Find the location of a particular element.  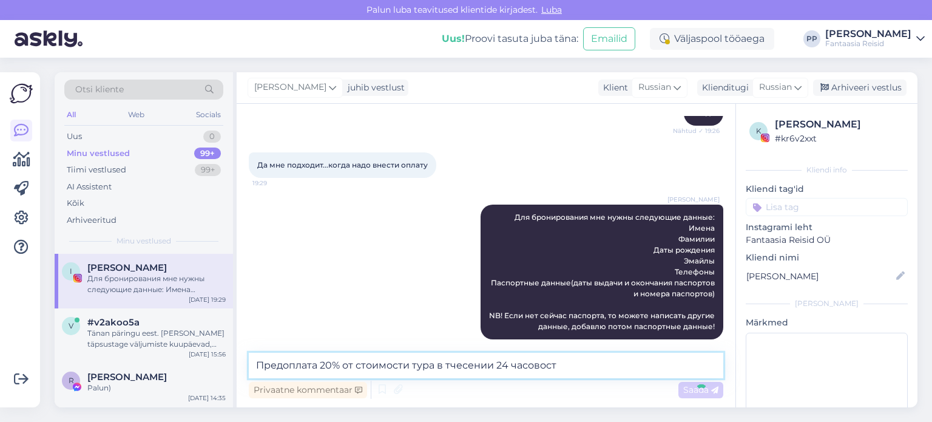

button: Emailid is located at coordinates (609, 39).